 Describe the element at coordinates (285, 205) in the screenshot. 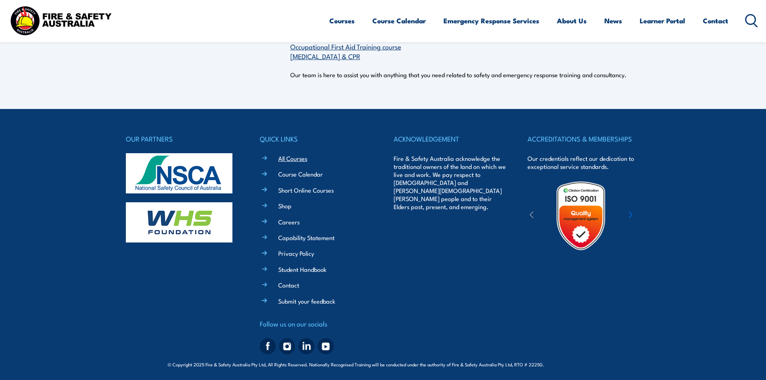

I see `a: Shop` at that location.